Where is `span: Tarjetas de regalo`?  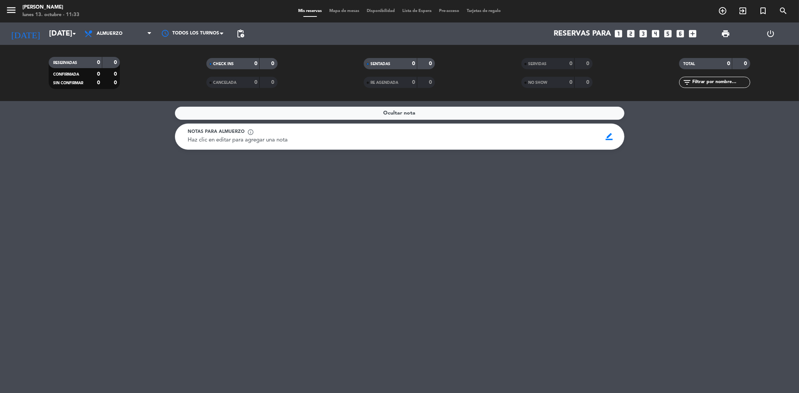 span: Tarjetas de regalo is located at coordinates (484, 11).